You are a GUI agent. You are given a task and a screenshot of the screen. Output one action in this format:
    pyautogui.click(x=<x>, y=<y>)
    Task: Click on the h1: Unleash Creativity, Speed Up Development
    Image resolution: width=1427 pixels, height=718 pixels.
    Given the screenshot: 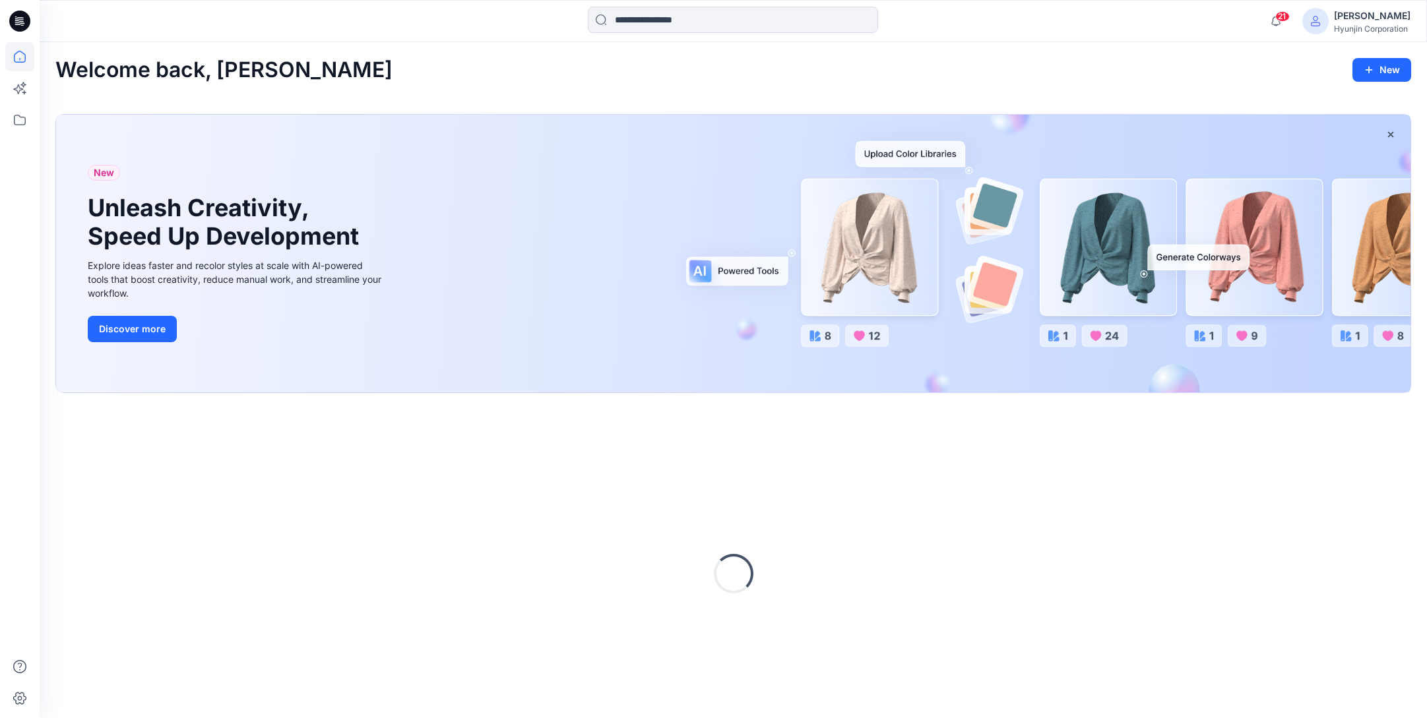 What is the action you would take?
    pyautogui.click(x=226, y=222)
    